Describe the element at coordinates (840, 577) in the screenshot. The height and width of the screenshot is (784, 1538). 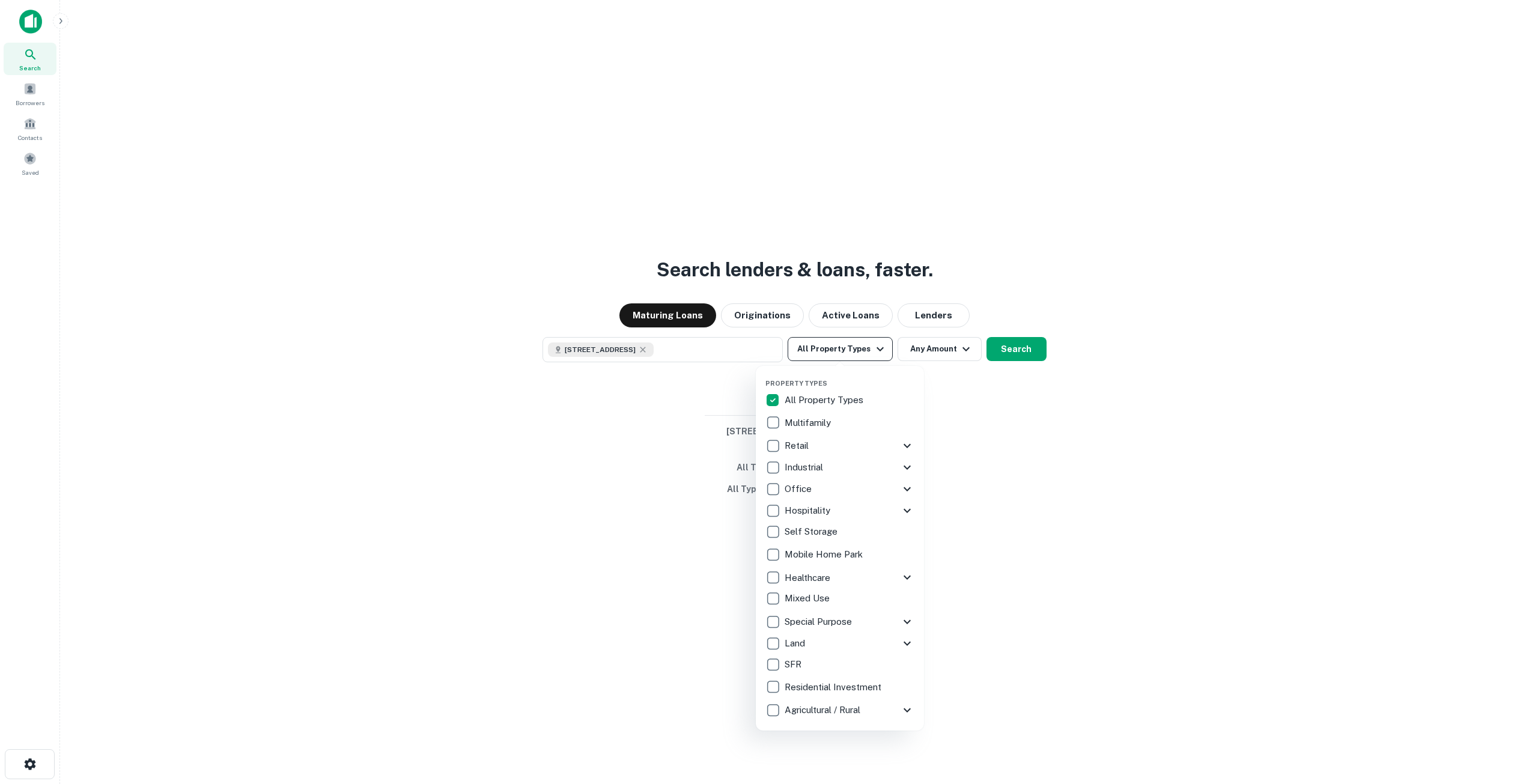
I see `div: Healthcare` at that location.